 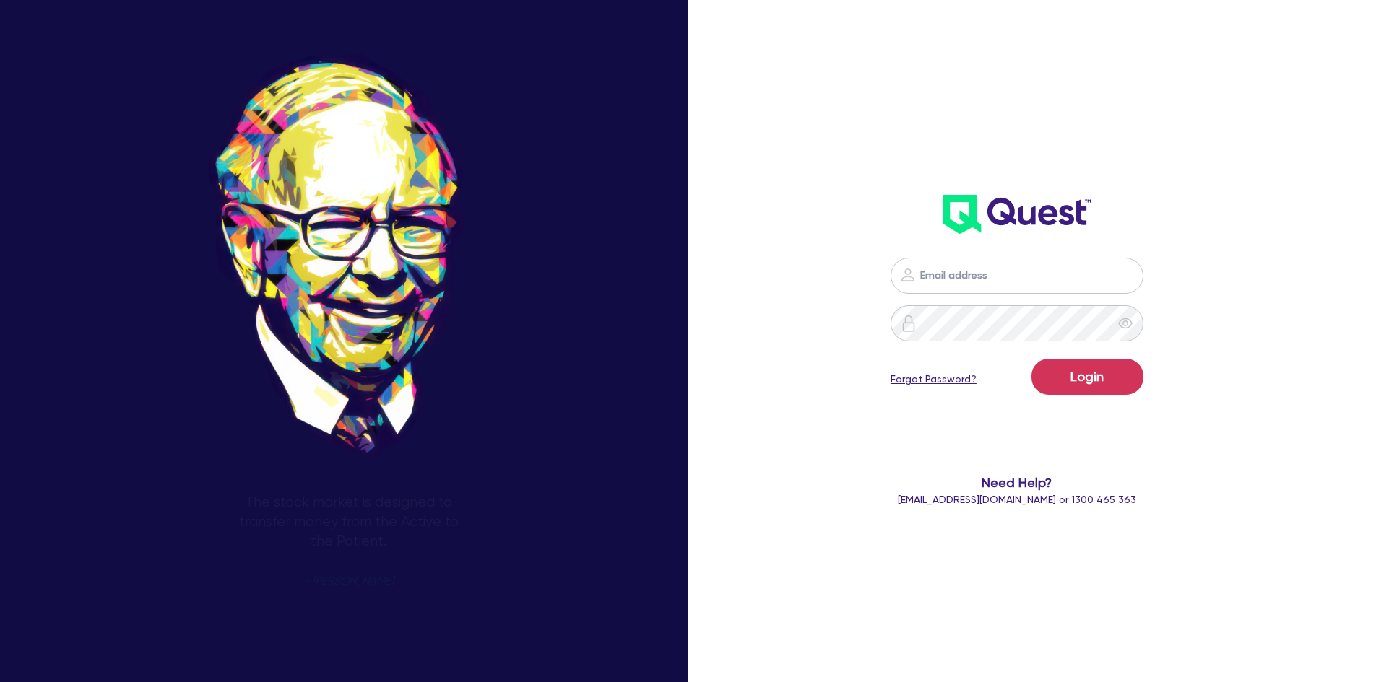 I want to click on input: Email address, so click(x=1017, y=276).